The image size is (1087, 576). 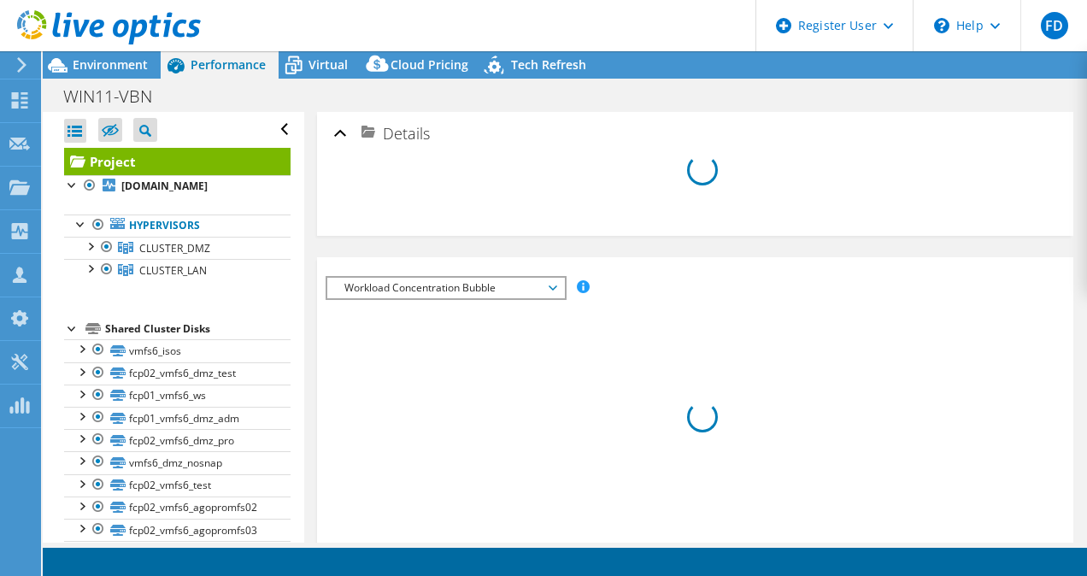 I want to click on a: fcp02_vmfs6_agopromfs02, so click(x=177, y=507).